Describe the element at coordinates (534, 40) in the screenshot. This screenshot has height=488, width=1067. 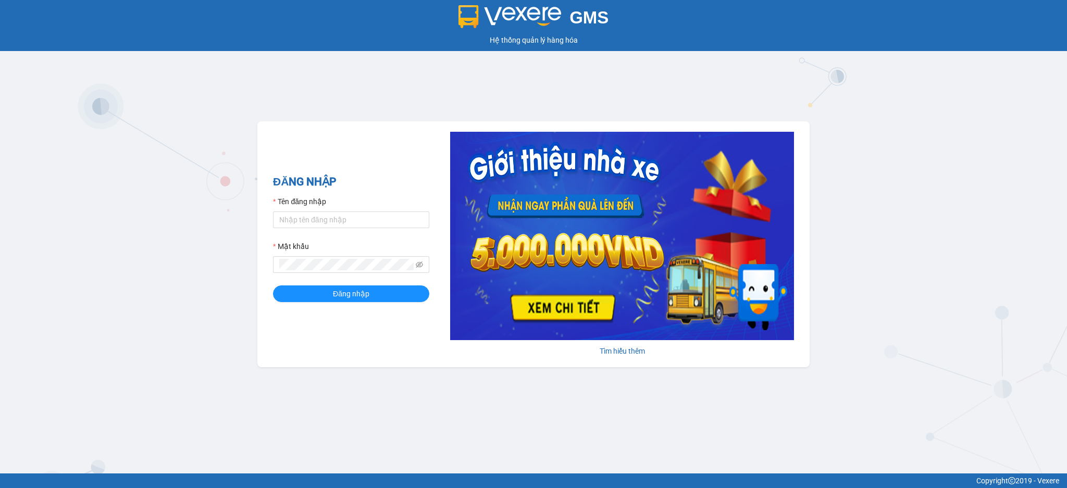
I see `div: Hệ thống quản lý hàng hóa` at that location.